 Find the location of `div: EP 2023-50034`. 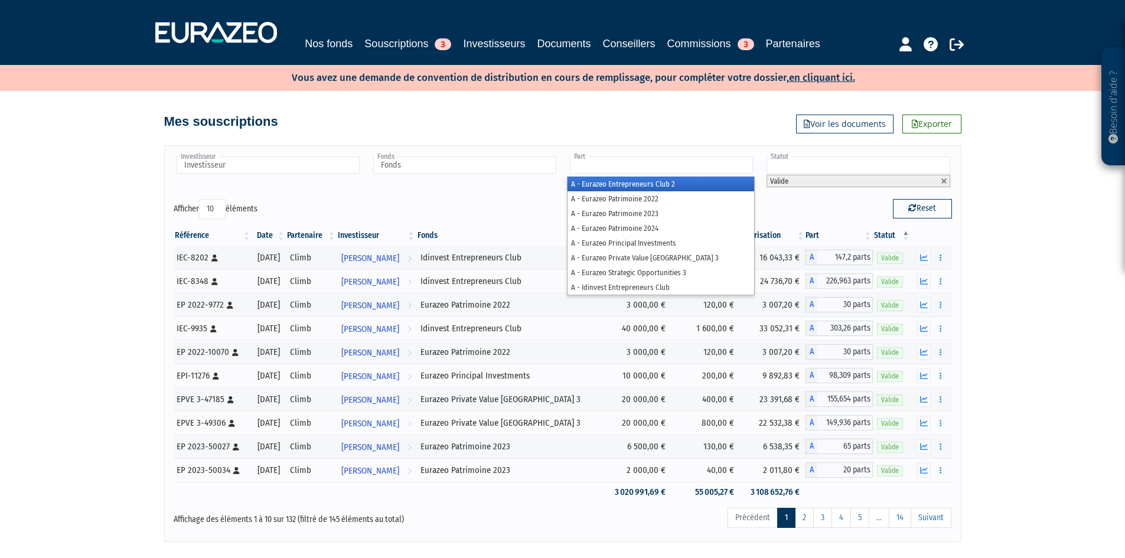

div: EP 2023-50034 is located at coordinates (212, 470).